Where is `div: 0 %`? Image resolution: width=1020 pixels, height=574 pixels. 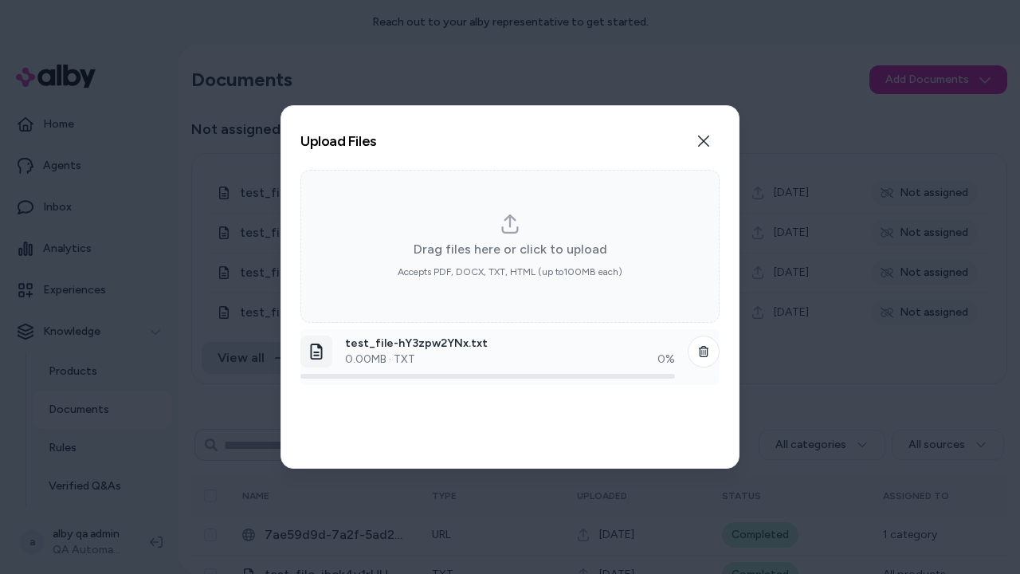
div: 0 % is located at coordinates (666, 359).